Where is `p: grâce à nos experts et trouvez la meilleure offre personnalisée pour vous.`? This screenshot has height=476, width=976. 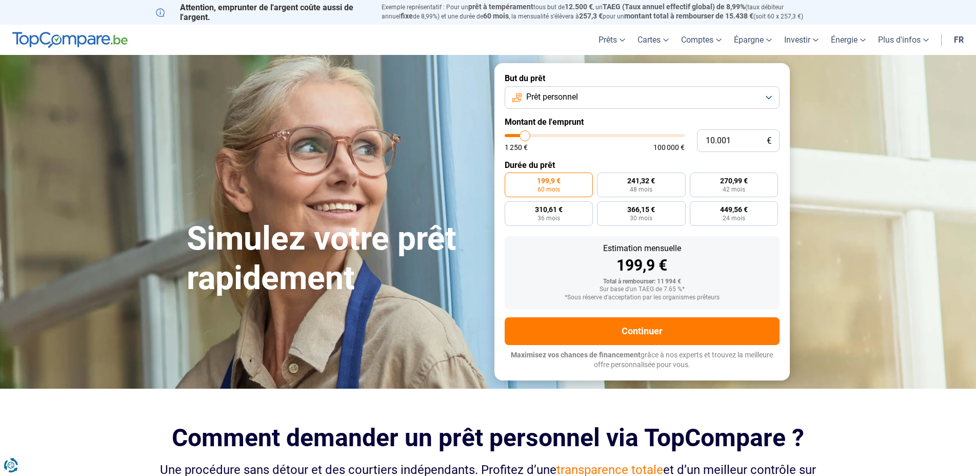
p: grâce à nos experts et trouvez la meilleure offre personnalisée pour vous. is located at coordinates (642, 360).